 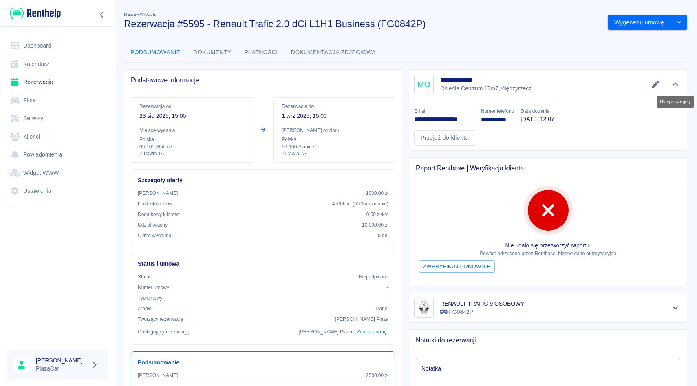 I want to click on p: Udział własny, so click(x=153, y=225).